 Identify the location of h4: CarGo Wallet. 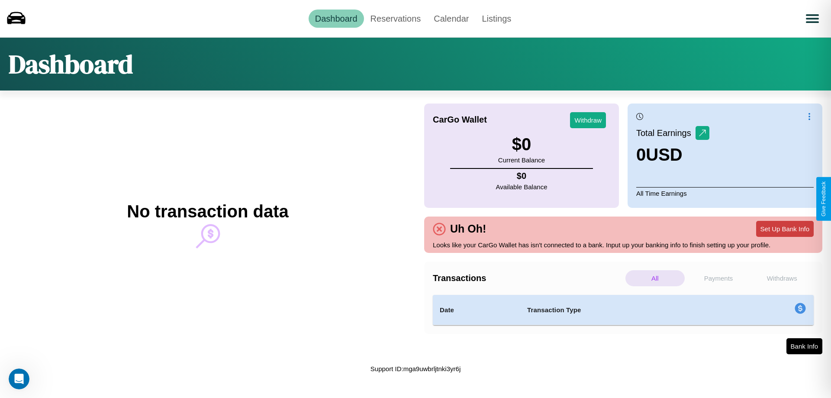
(460, 119).